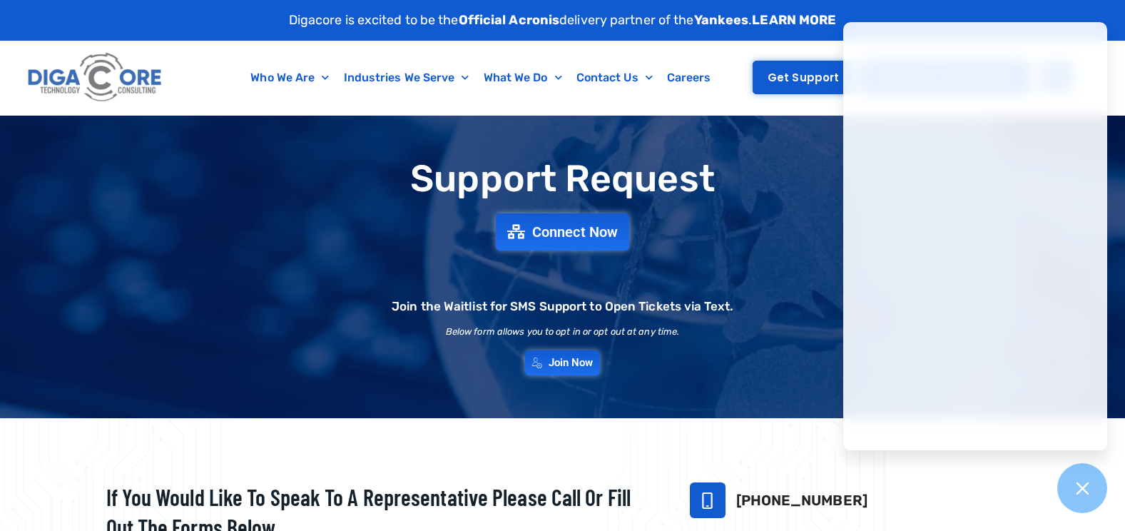 This screenshot has height=531, width=1125. What do you see at coordinates (562, 232) in the screenshot?
I see `a: Connect Now` at bounding box center [562, 232].